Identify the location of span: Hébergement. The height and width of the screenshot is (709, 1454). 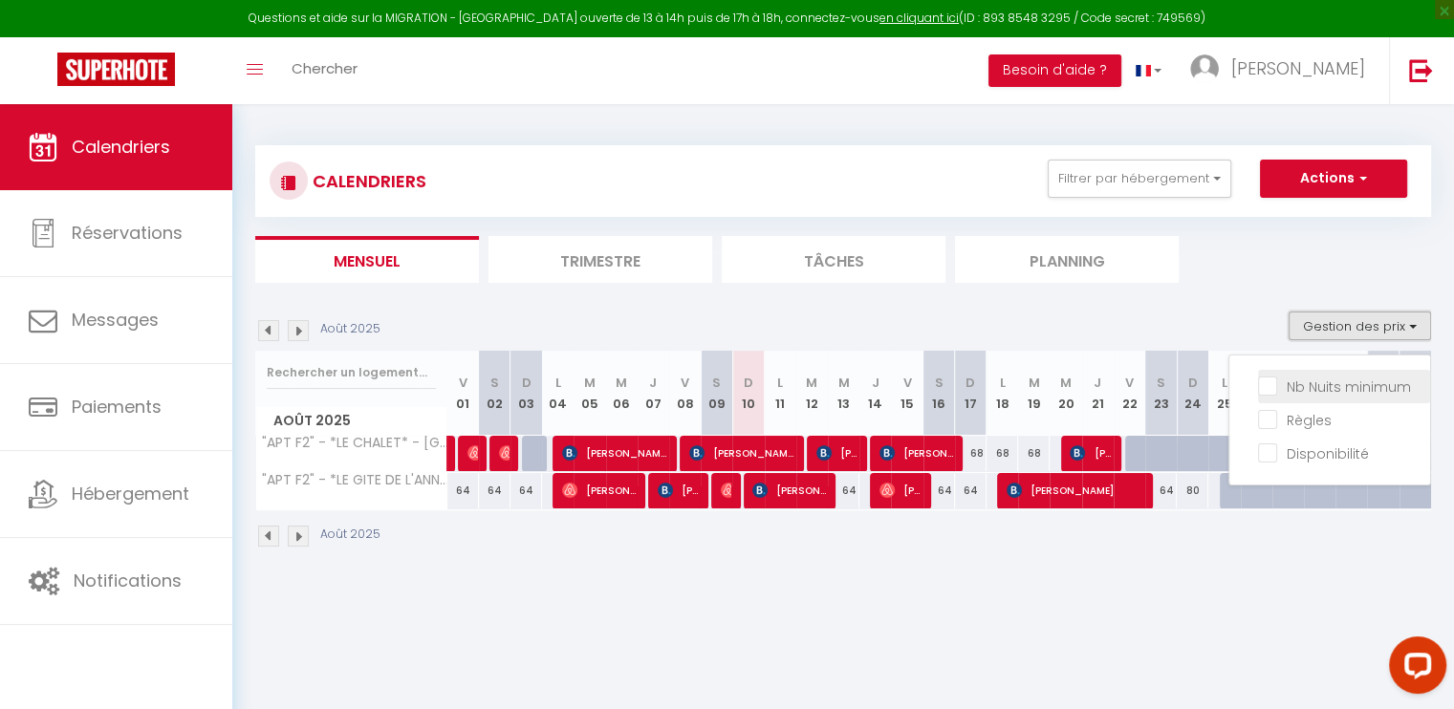
(130, 493).